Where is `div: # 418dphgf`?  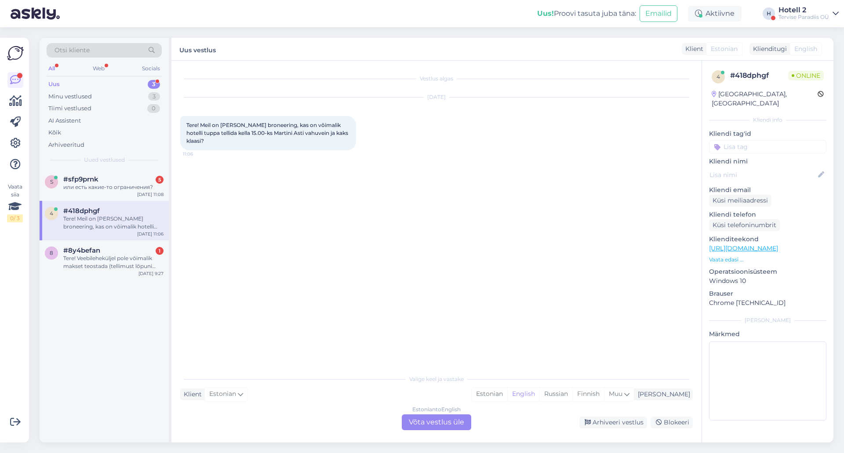 div: # 418dphgf is located at coordinates (759, 76).